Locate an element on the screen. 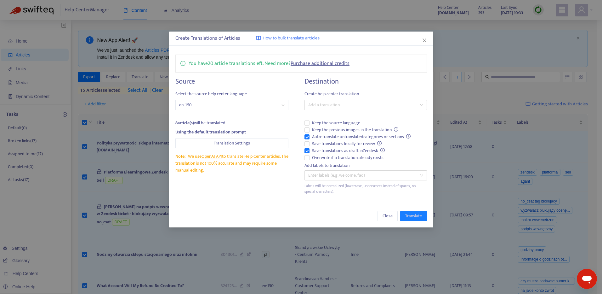 The height and width of the screenshot is (294, 602). div: Labels will be normalized (lowercase, underscores instead of spaces, no special characters). is located at coordinates (365, 189).